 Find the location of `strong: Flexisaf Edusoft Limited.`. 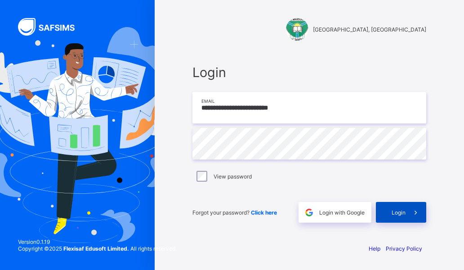

strong: Flexisaf Edusoft Limited. is located at coordinates (96, 248).